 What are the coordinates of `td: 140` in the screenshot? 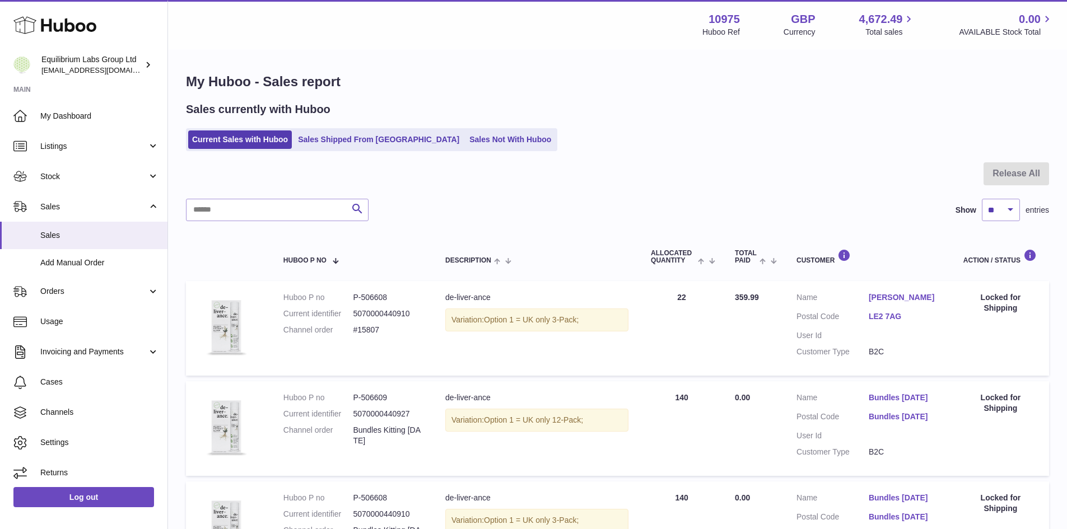 It's located at (682, 429).